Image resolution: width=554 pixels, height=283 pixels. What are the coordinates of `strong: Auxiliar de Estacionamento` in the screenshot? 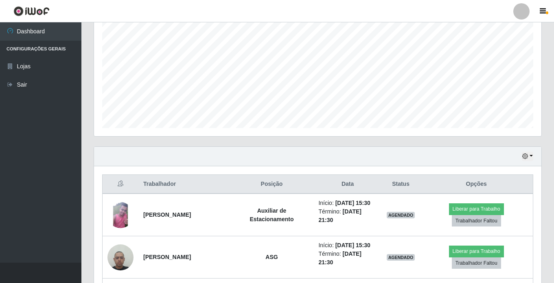 It's located at (271, 215).